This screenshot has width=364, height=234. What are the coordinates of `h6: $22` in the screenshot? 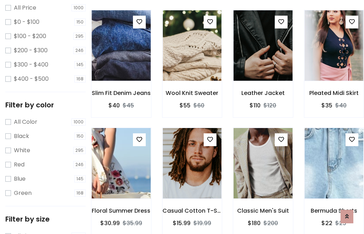 It's located at (327, 223).